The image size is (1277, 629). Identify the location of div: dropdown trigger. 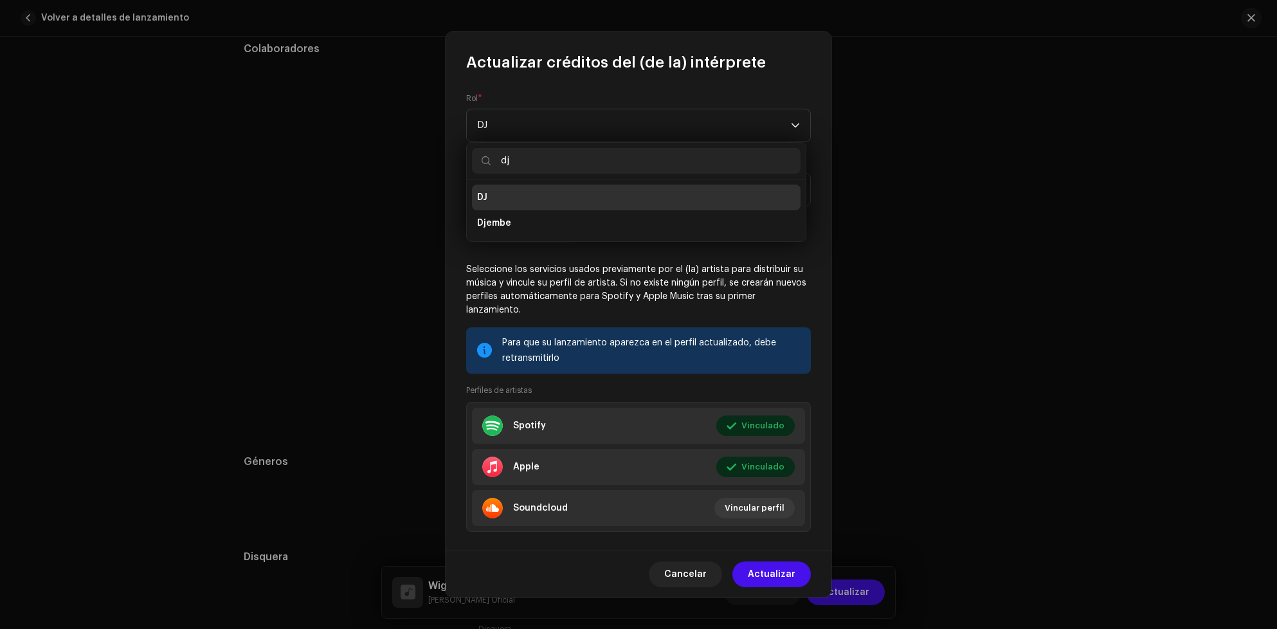
(796, 125).